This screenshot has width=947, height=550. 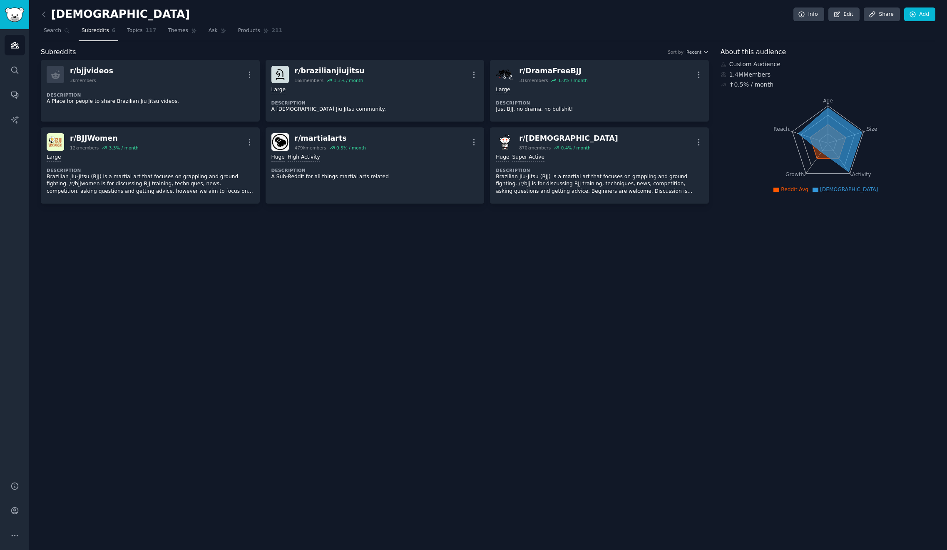 What do you see at coordinates (553, 71) in the screenshot?
I see `div: r/ DramaFreeBJJ` at bounding box center [553, 71].